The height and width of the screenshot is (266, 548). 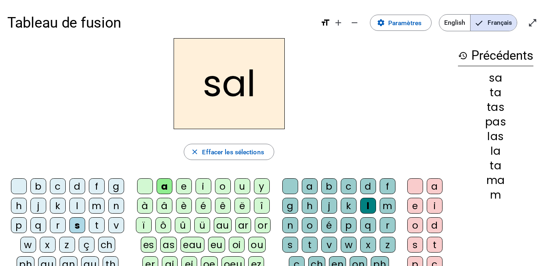 What do you see at coordinates (202, 225) in the screenshot?
I see `div: ü` at bounding box center [202, 225].